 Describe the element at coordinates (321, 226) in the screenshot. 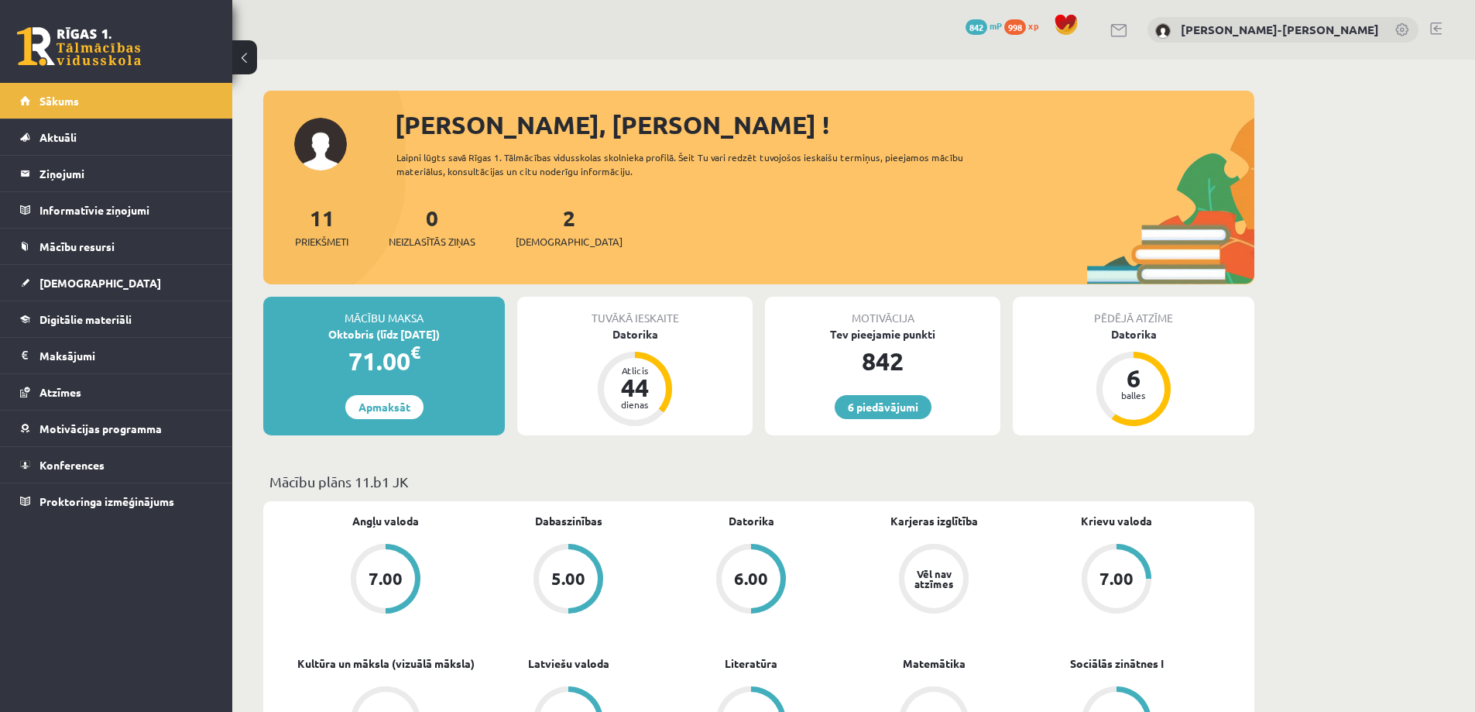

I see `a: 11Priekšmeti` at that location.